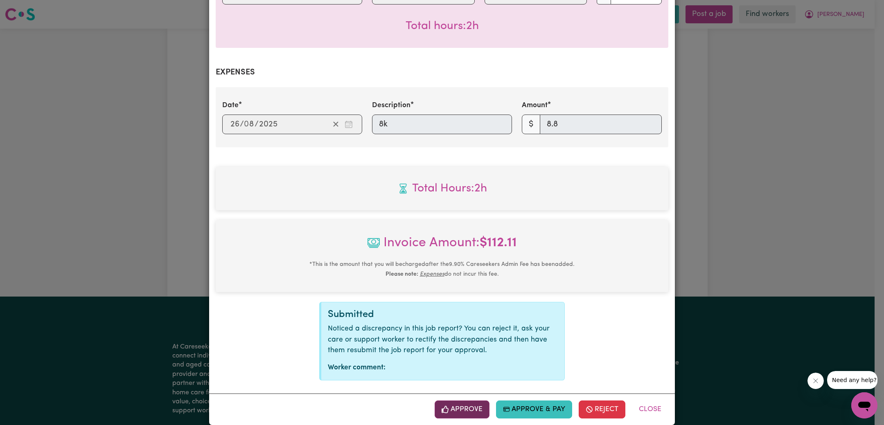  What do you see at coordinates (443, 340) in the screenshot?
I see `p: Noticed a discrepancy in this job report? You can reject it, ask your care or support worker to r...` at bounding box center [443, 340].